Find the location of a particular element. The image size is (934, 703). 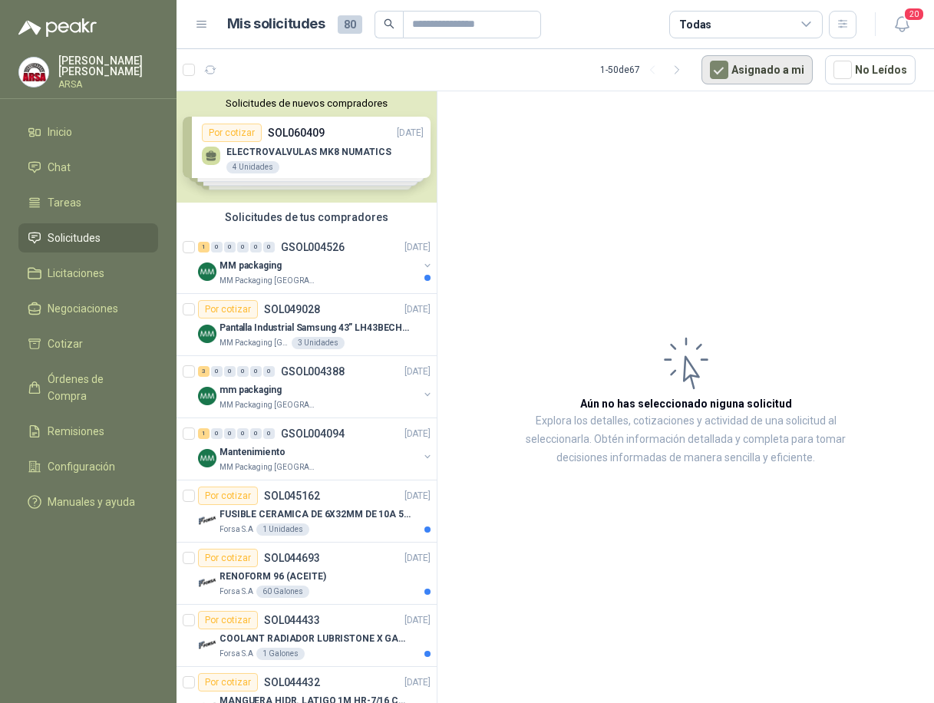

a: Inicio is located at coordinates (88, 132).